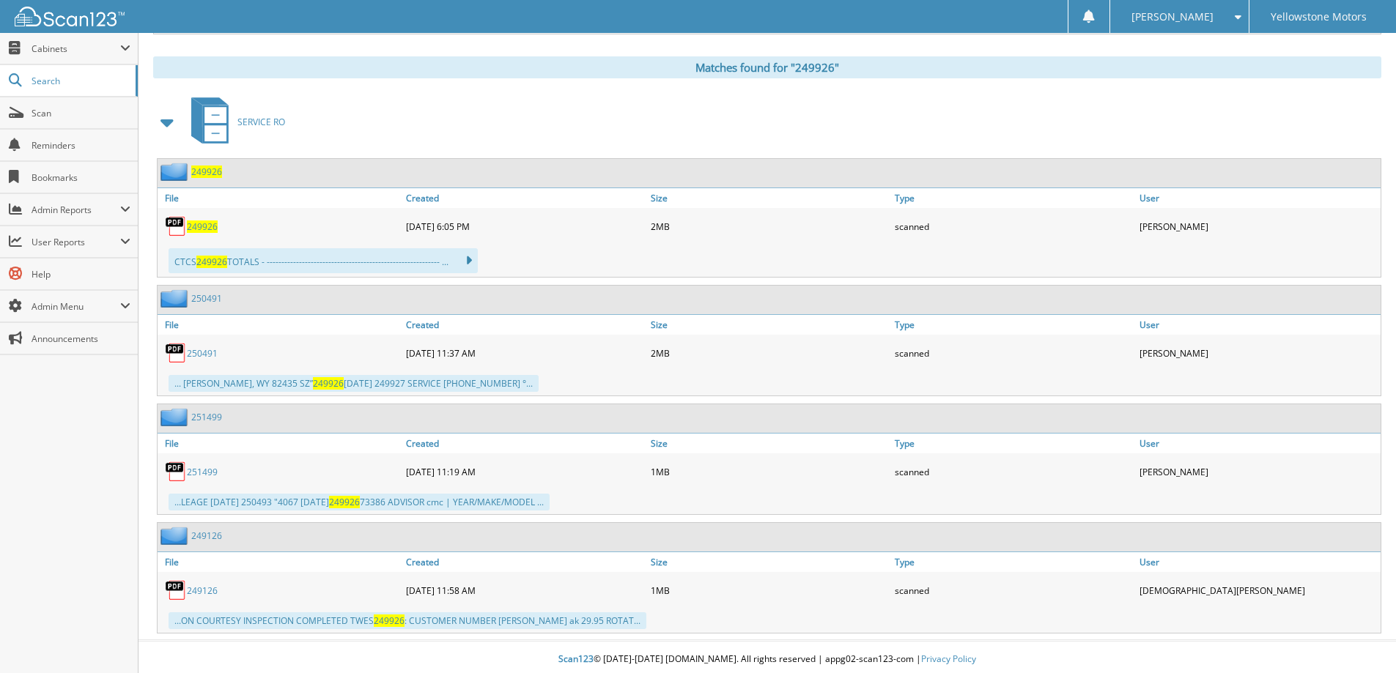 The width and height of the screenshot is (1396, 673). Describe the element at coordinates (81, 113) in the screenshot. I see `span: Scan` at that location.